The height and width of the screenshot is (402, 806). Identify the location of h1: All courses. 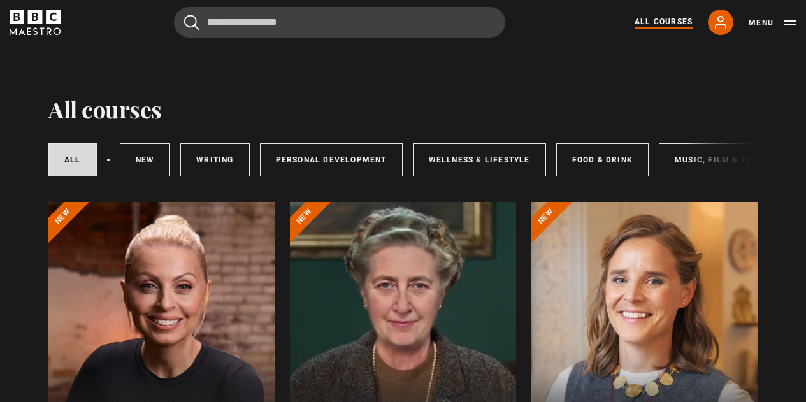
(105, 109).